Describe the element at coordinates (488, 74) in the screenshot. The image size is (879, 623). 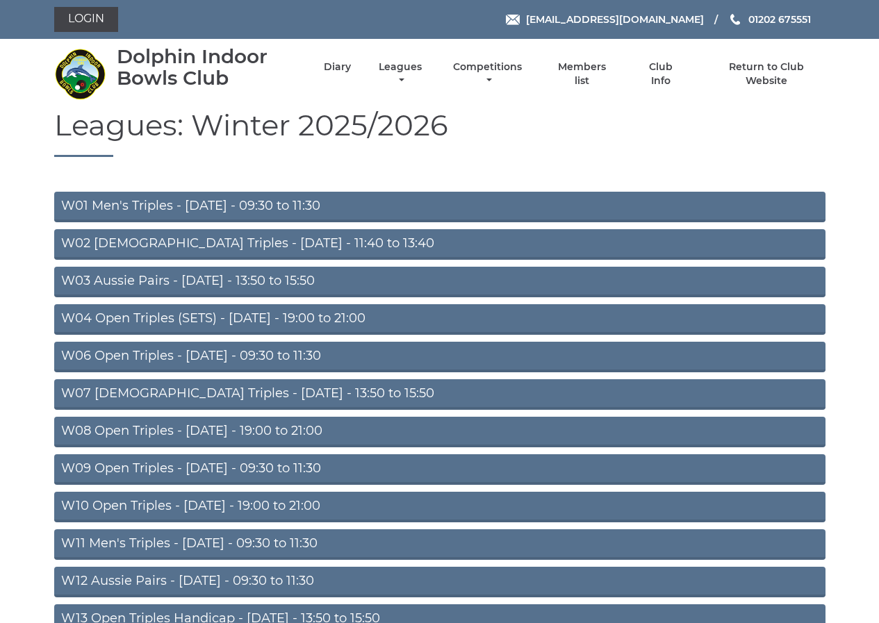
I see `a: Competitions` at that location.